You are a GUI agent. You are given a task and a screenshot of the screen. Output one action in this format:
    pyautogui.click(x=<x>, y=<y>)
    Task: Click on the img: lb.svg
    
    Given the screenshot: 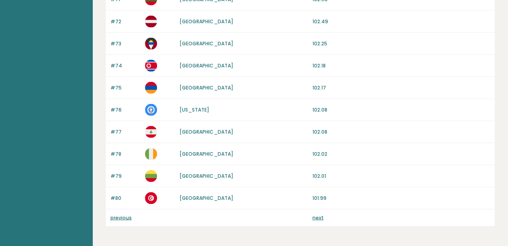 What is the action you would take?
    pyautogui.click(x=151, y=132)
    